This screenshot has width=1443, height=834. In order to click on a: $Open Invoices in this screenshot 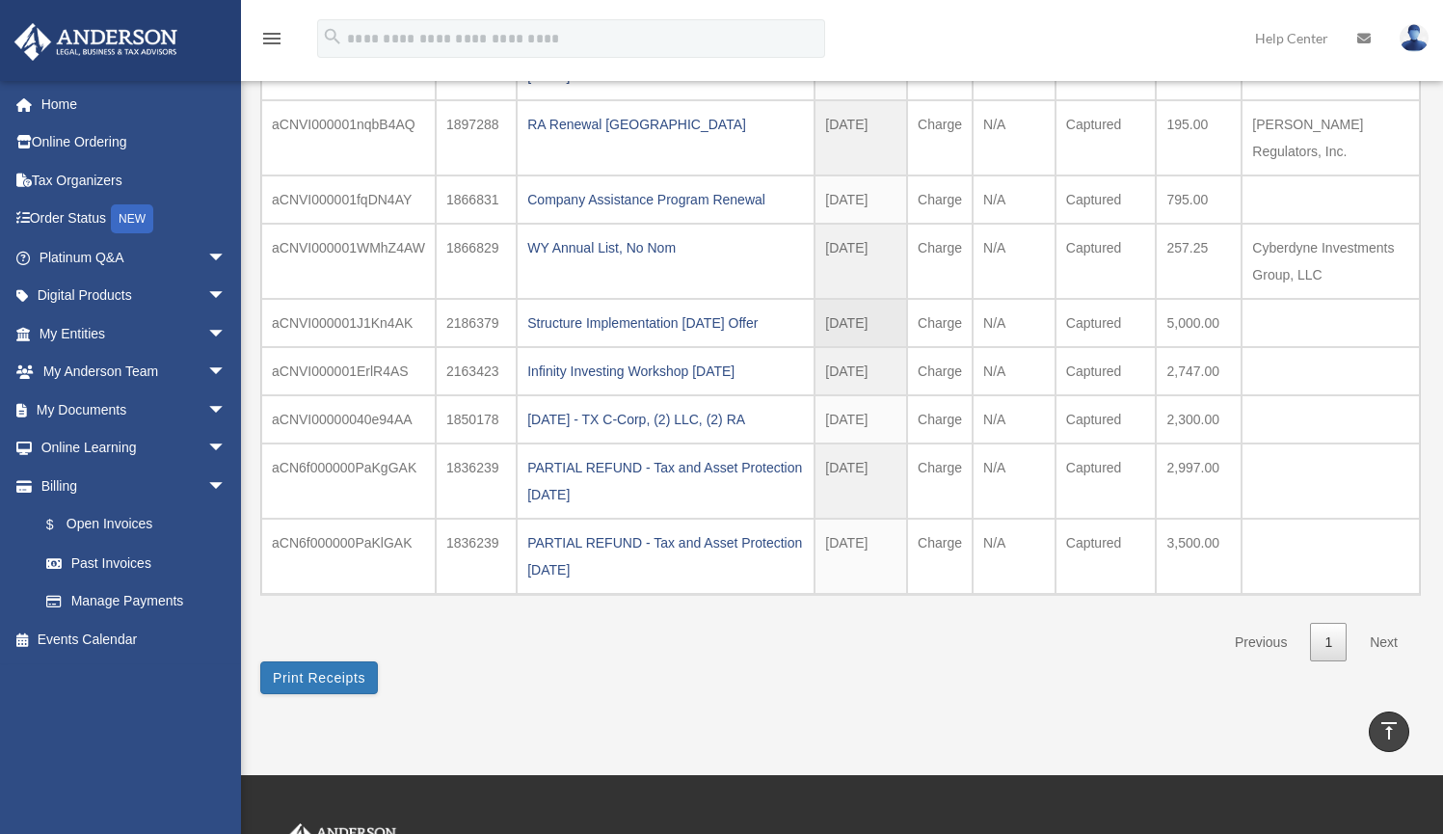, I will do `click(141, 525)`.